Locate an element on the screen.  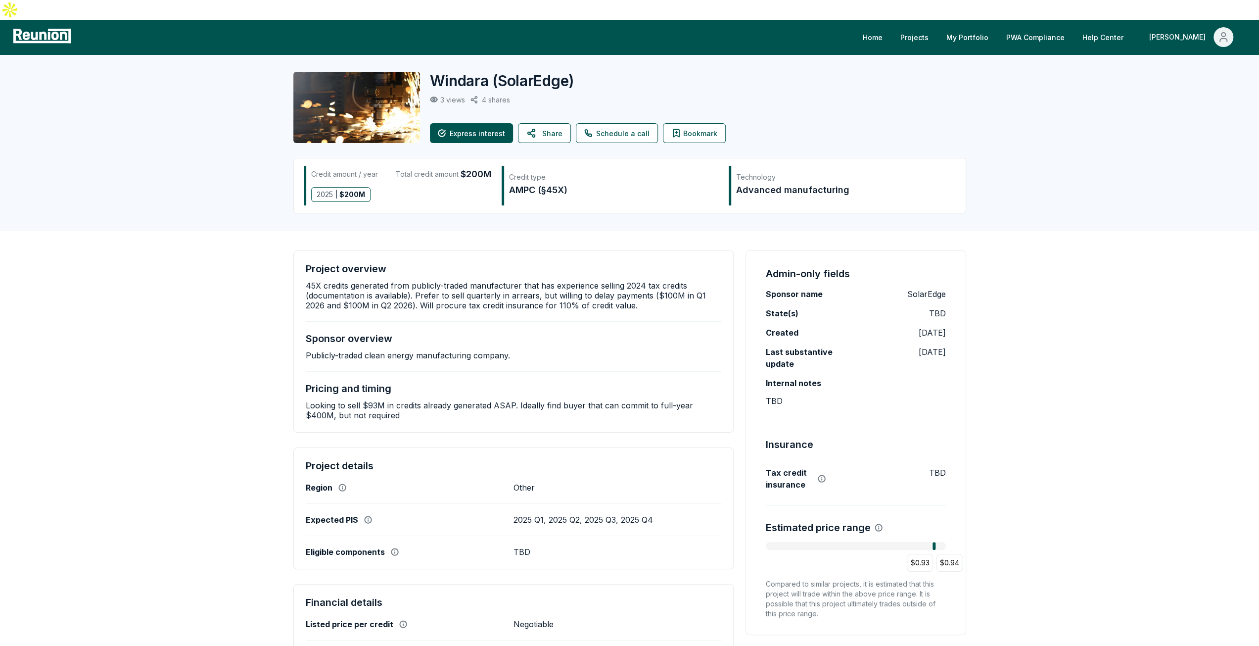
label: Region is located at coordinates (319, 487).